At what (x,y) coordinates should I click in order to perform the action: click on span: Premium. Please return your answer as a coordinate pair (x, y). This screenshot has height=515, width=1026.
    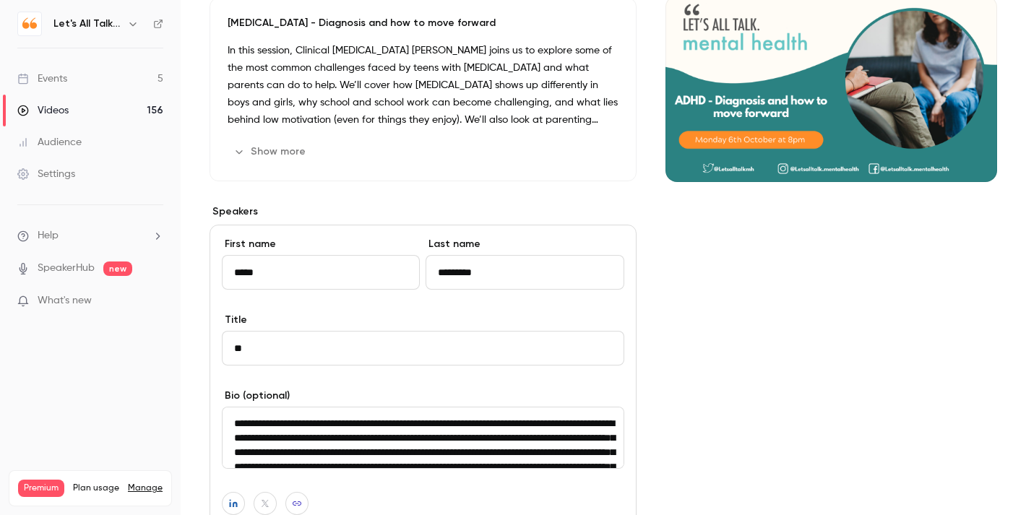
    Looking at the image, I should click on (41, 488).